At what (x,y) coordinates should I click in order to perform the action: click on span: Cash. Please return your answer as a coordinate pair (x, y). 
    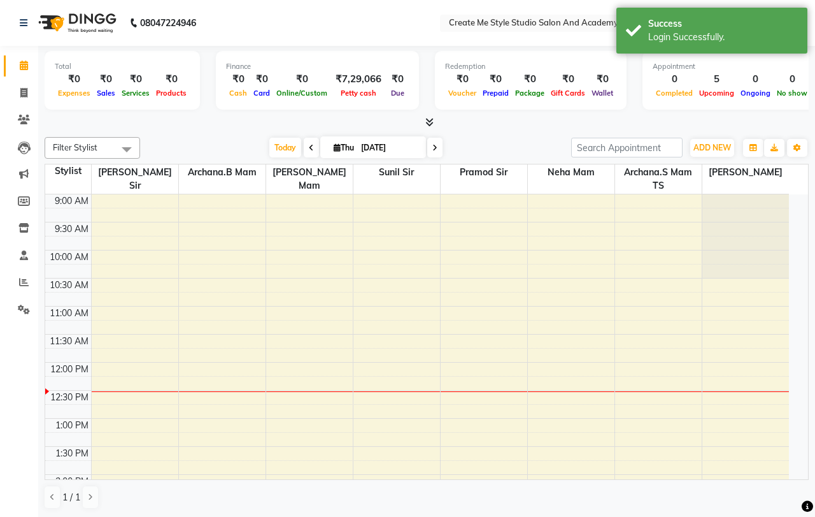
    Looking at the image, I should click on (238, 93).